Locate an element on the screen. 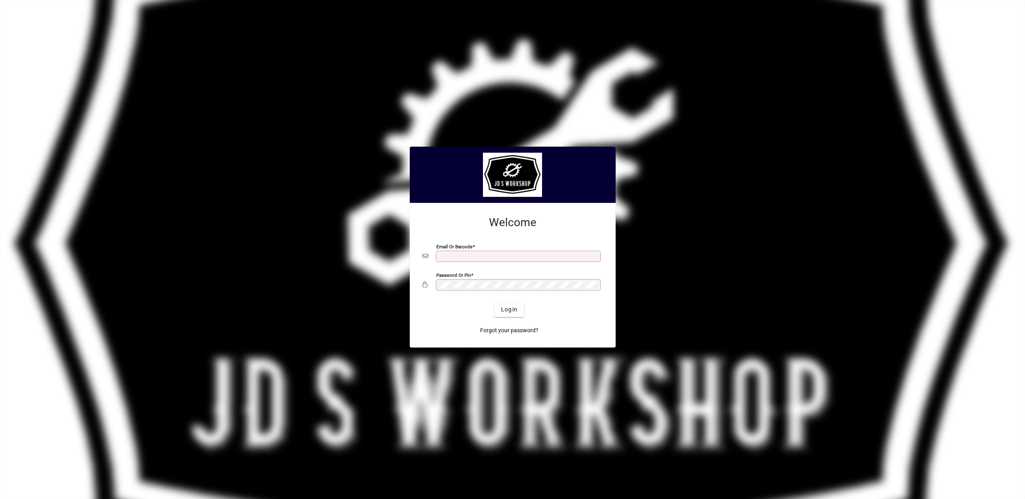  mat-label: Password or Pin is located at coordinates (453, 275).